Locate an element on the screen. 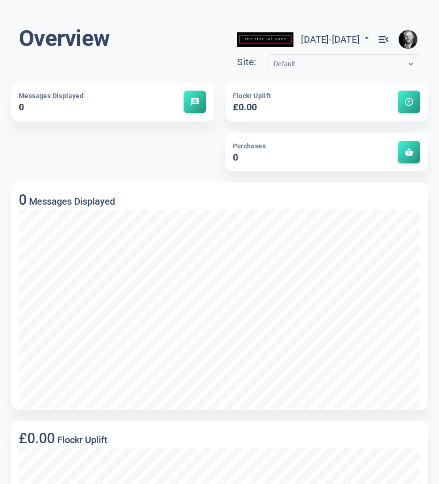  span: menu_open is located at coordinates (383, 39).